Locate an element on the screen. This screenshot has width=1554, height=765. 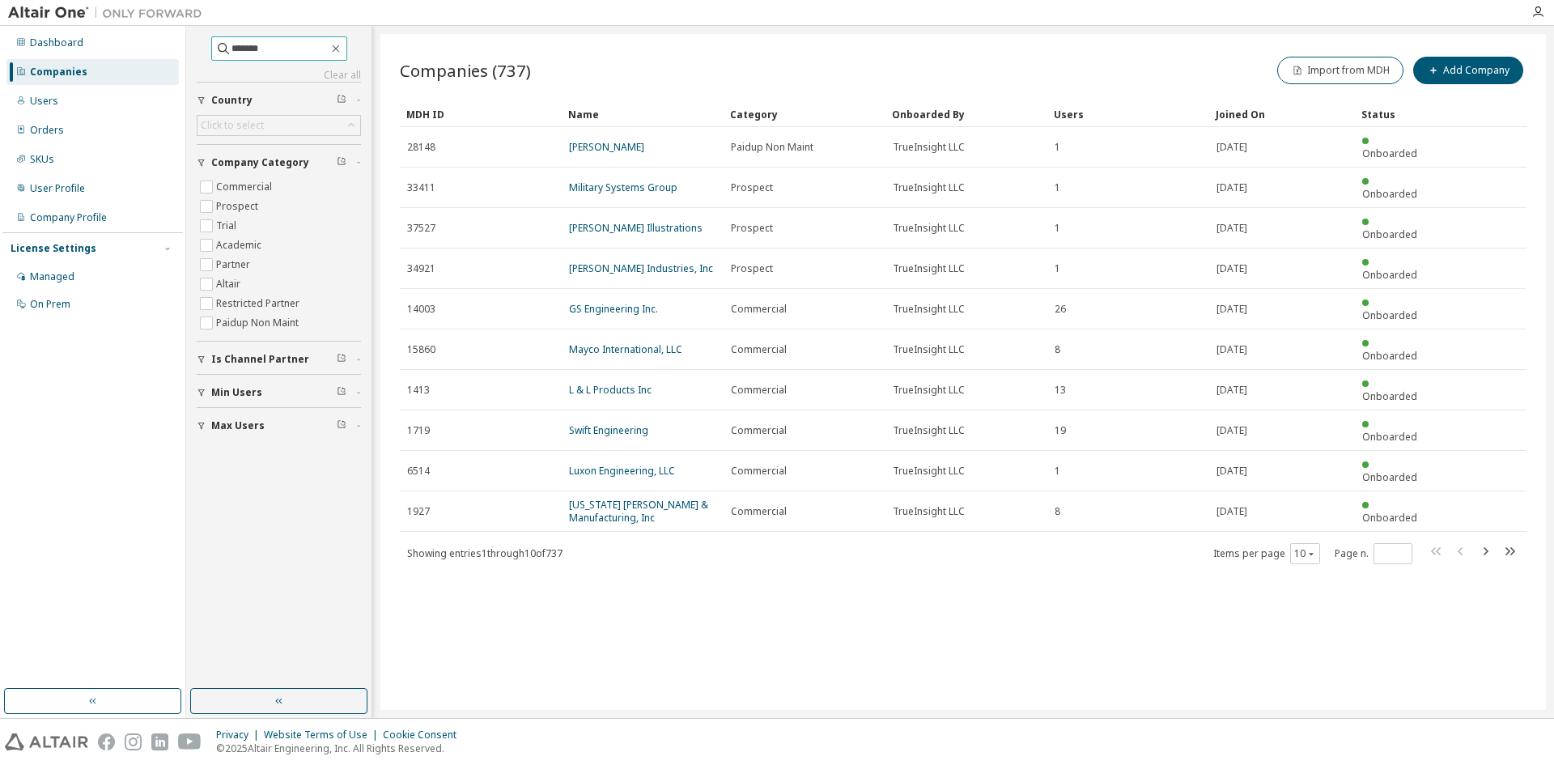
button: Country is located at coordinates (278, 100).